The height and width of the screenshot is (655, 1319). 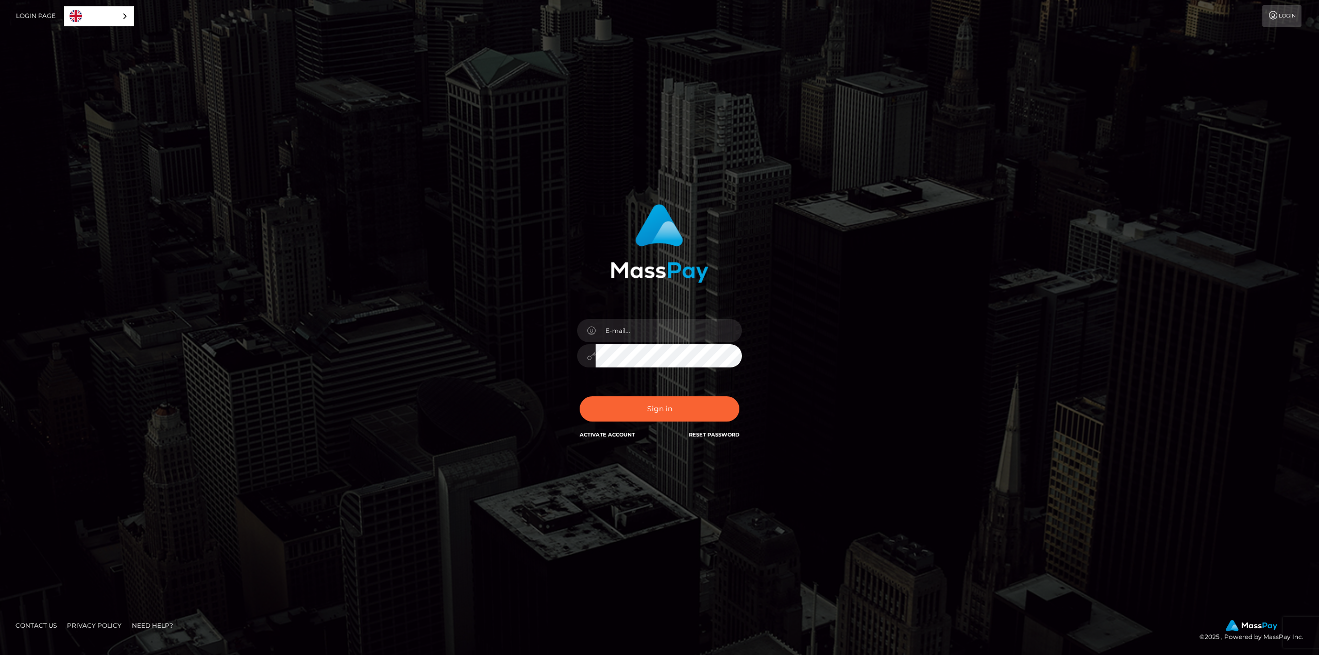 What do you see at coordinates (94, 625) in the screenshot?
I see `a: Privacy Policy` at bounding box center [94, 625].